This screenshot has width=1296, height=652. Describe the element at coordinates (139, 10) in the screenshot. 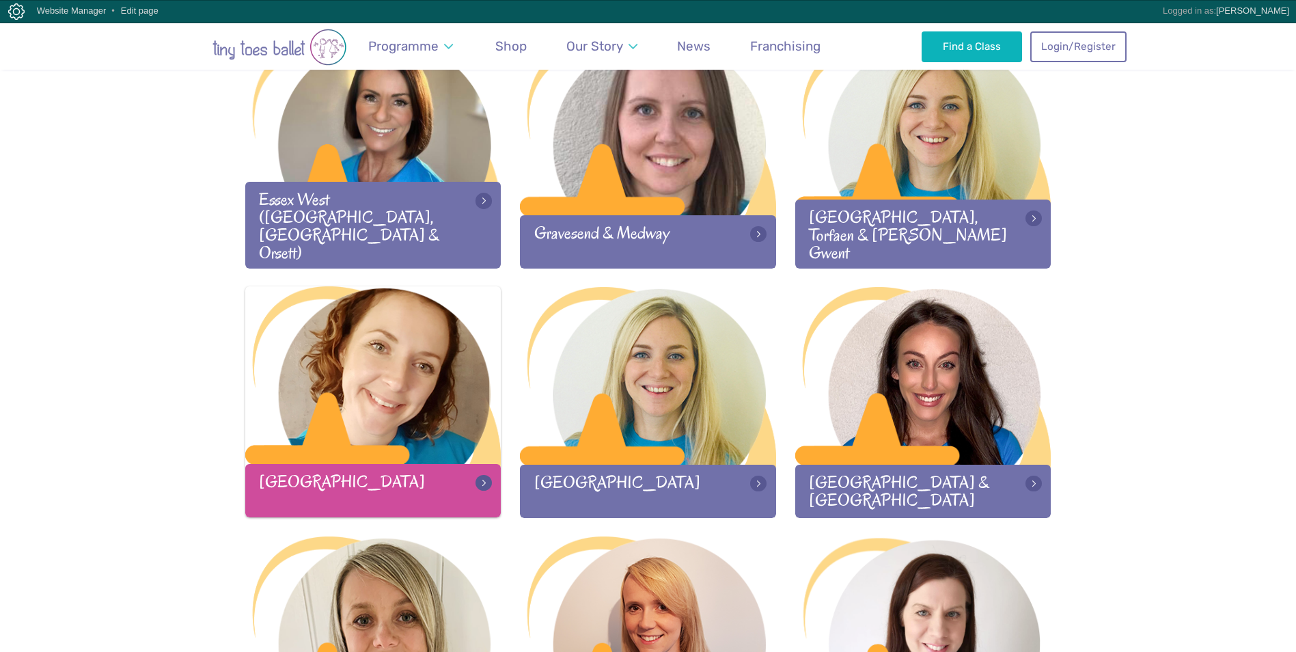

I see `a: Edit page` at that location.